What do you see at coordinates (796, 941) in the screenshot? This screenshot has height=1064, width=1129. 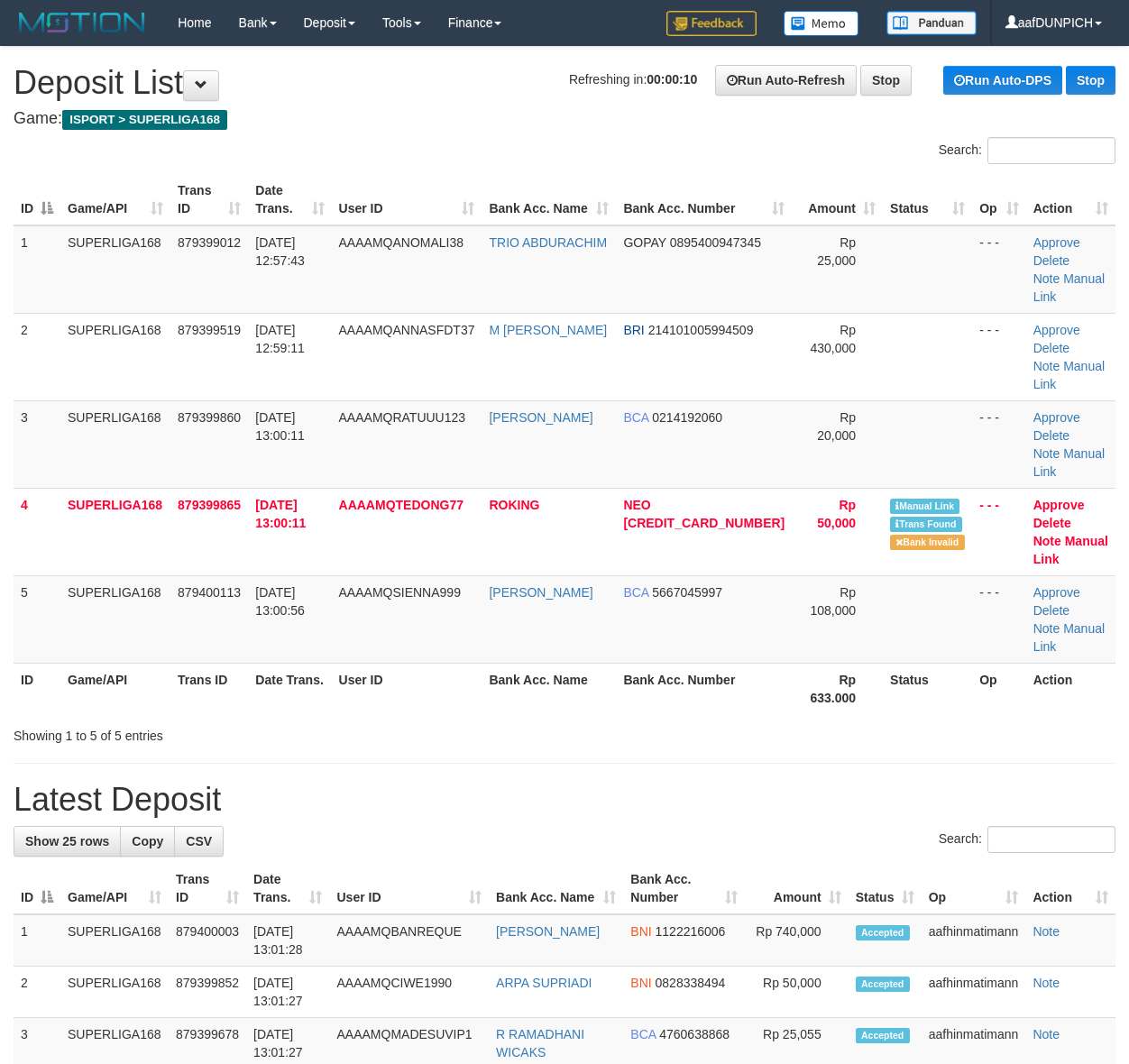 I see `td: Rp 740,000` at bounding box center [796, 941].